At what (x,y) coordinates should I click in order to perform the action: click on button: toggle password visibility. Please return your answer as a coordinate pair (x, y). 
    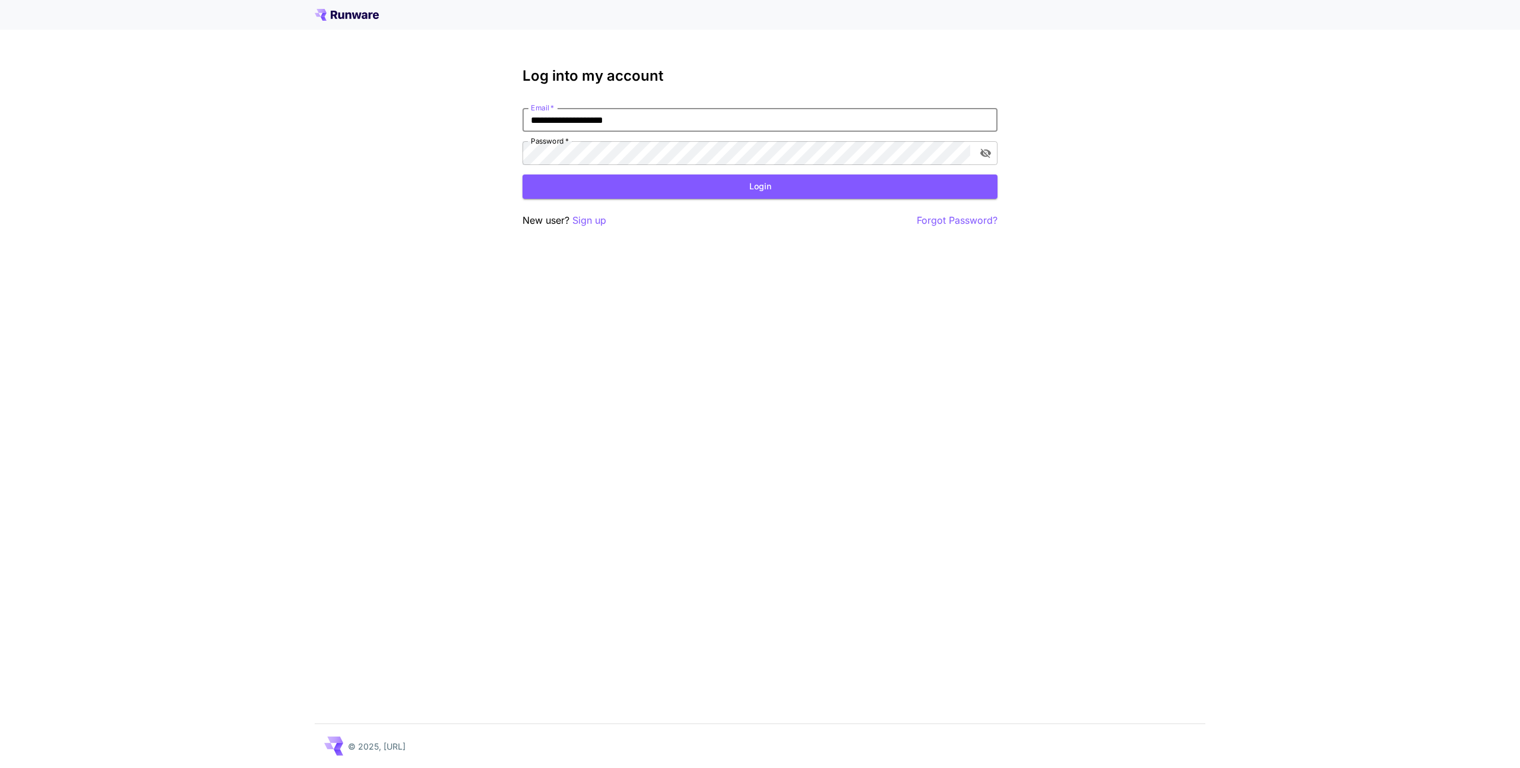
    Looking at the image, I should click on (985, 153).